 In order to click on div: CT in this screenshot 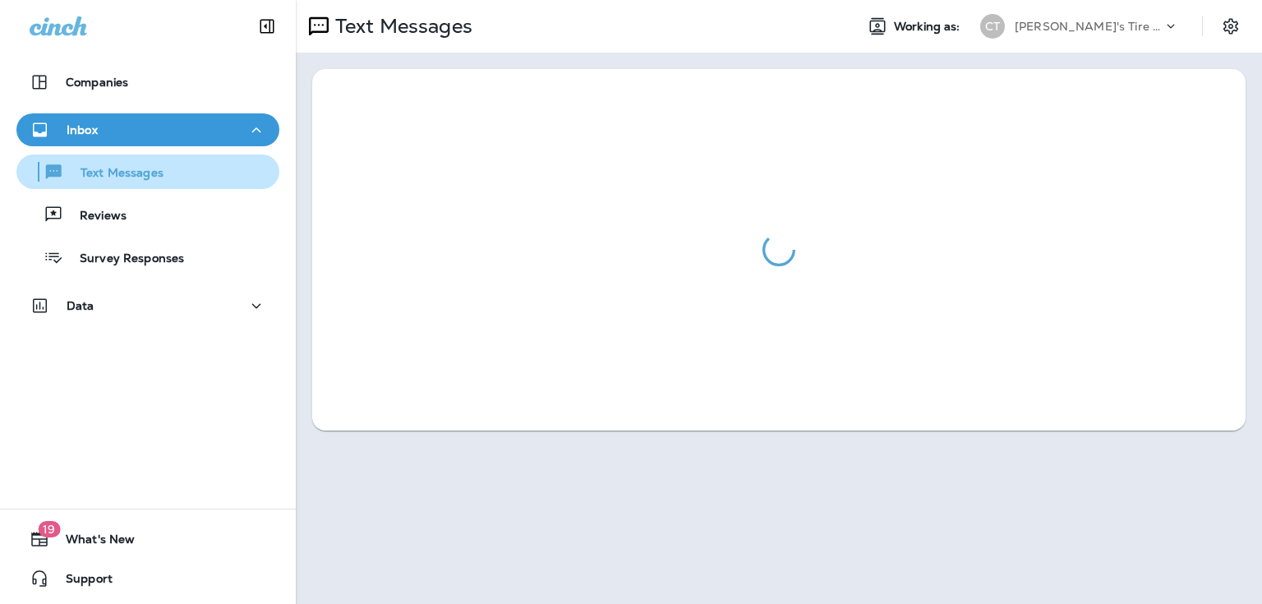, I will do `click(992, 26)`.